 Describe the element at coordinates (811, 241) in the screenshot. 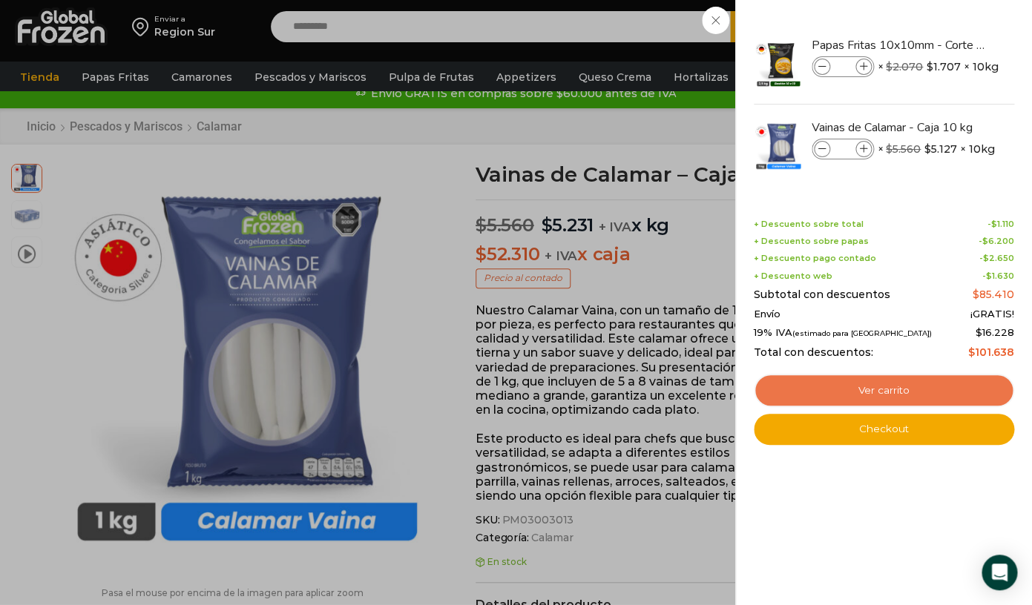

I see `span: + Descuento sobre papas` at that location.